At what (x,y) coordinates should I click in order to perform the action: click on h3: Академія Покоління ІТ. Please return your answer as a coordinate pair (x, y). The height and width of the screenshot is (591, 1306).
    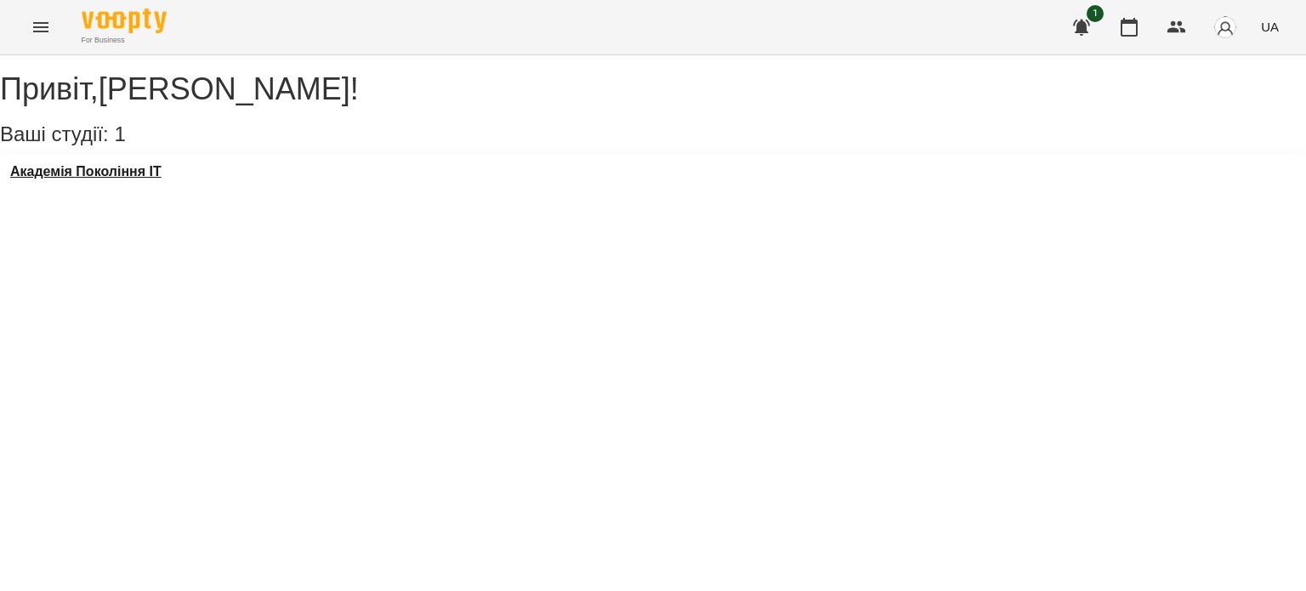
    Looking at the image, I should click on (86, 172).